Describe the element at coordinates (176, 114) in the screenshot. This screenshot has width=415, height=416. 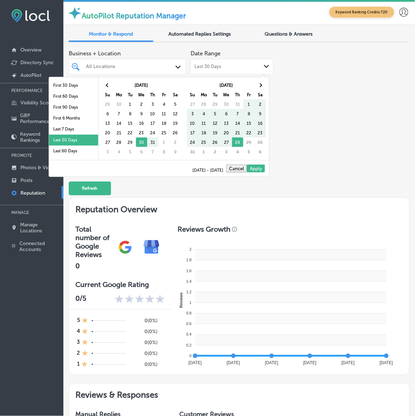
I see `td: 12` at that location.